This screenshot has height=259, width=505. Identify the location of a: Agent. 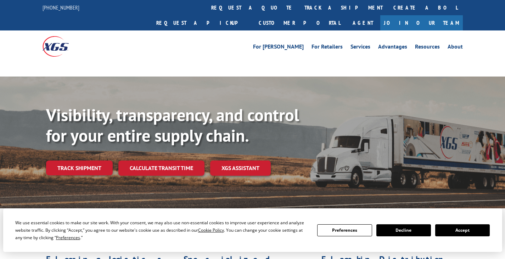
(363, 23).